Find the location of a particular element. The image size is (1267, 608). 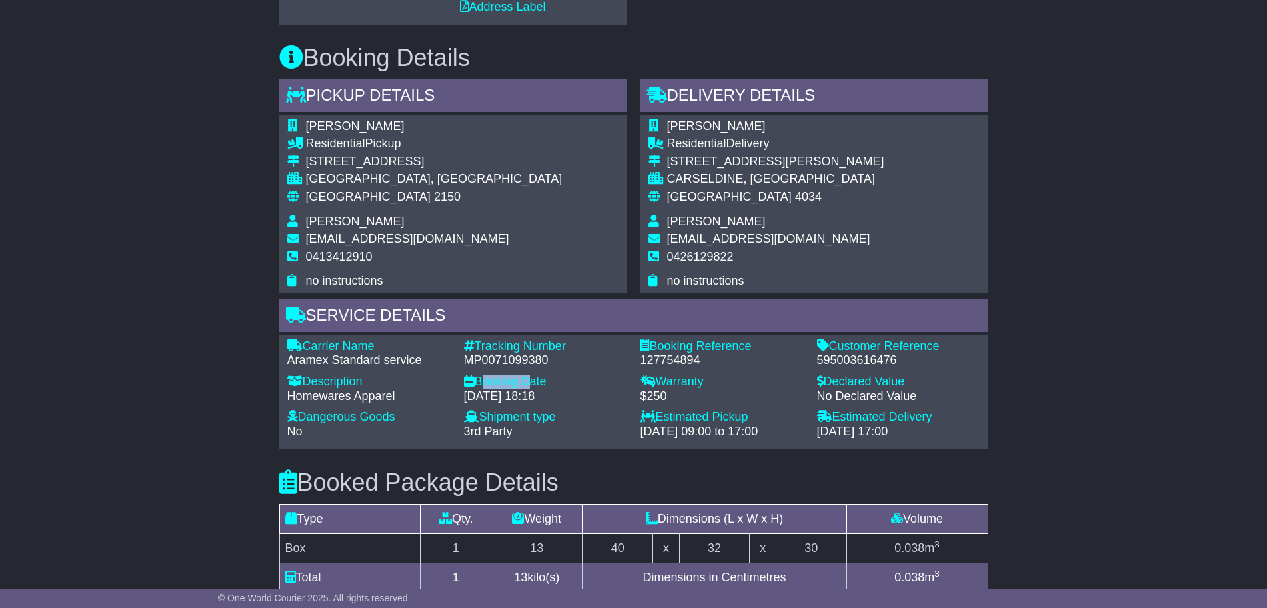

td: kilo(s) is located at coordinates (536, 577).